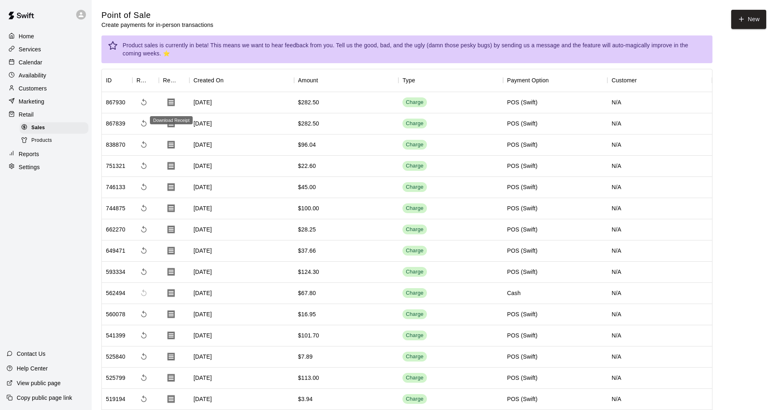  What do you see at coordinates (145, 80) in the screenshot?
I see `div: Refund` at bounding box center [145, 80].